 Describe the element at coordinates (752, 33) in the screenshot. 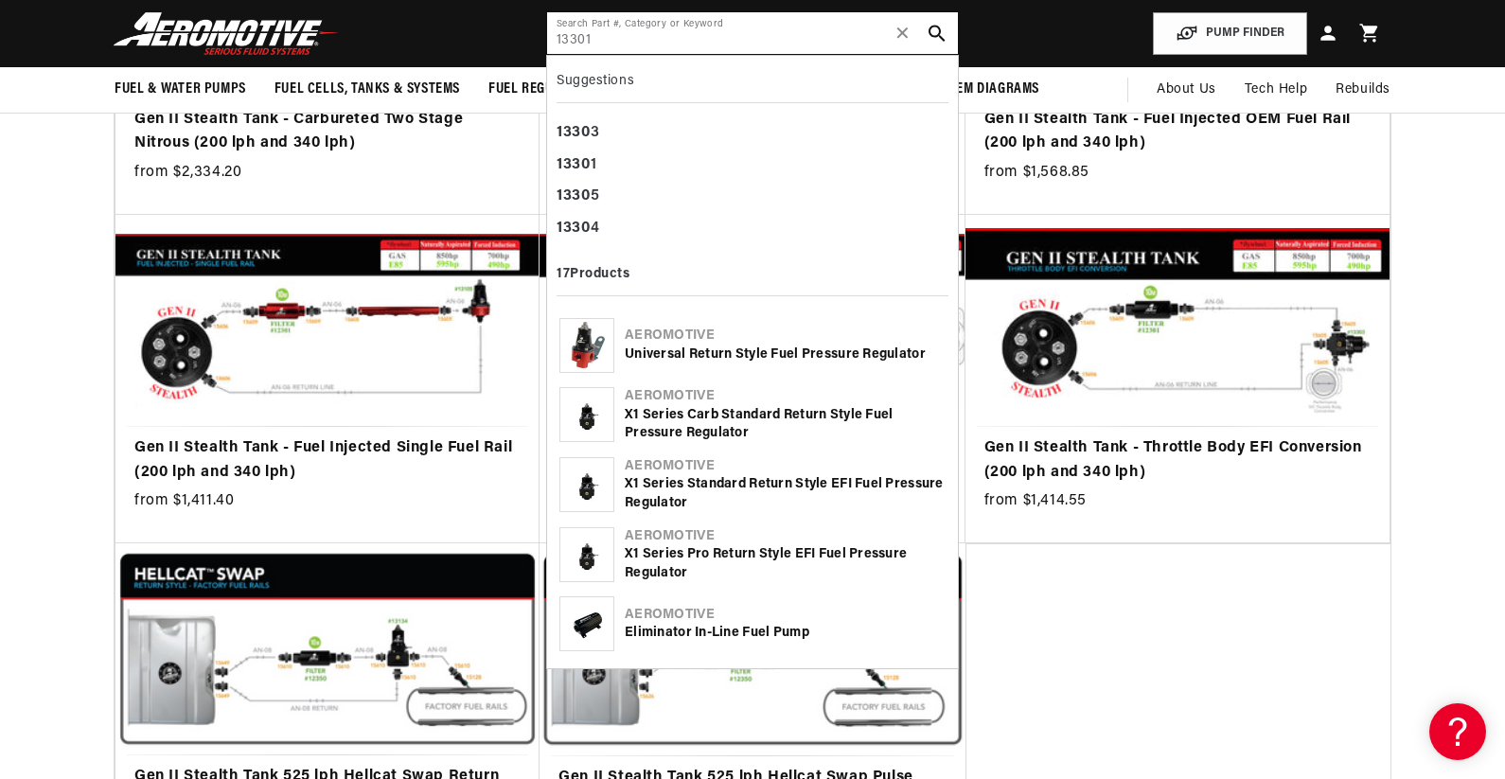

I see `input: Search by Part Number, Category or Keyword` at that location.